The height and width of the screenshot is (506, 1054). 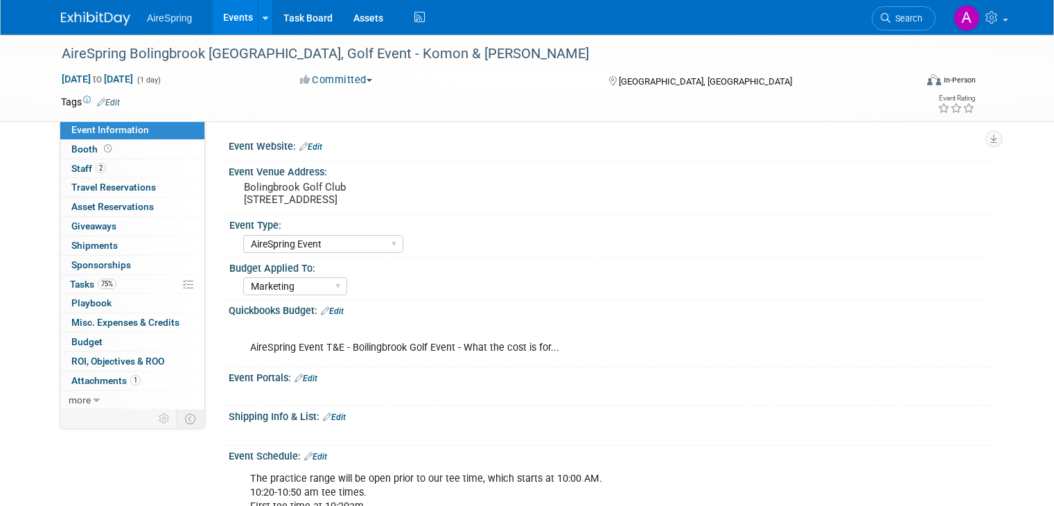 I want to click on button: Committed, so click(x=336, y=80).